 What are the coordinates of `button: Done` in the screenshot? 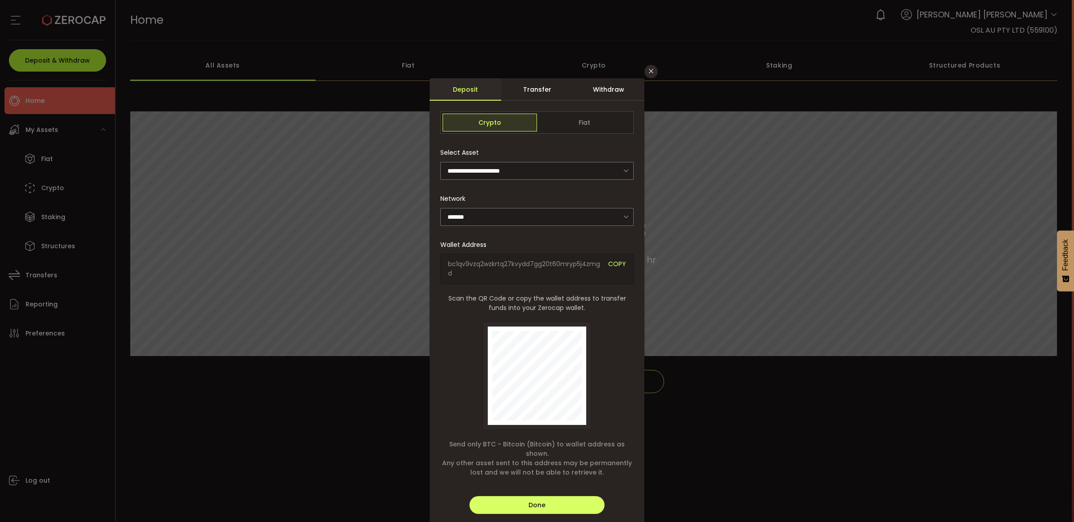 It's located at (537, 505).